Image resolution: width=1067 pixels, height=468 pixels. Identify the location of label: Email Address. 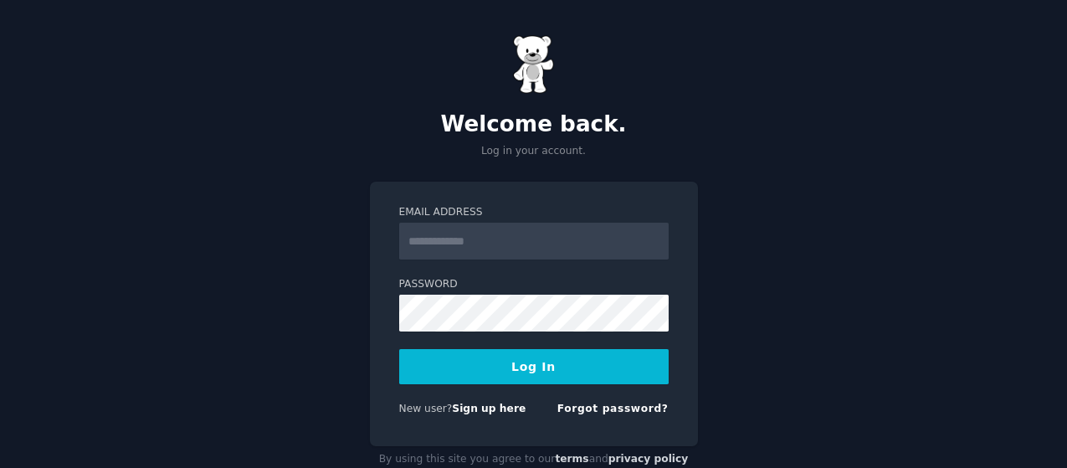
(534, 213).